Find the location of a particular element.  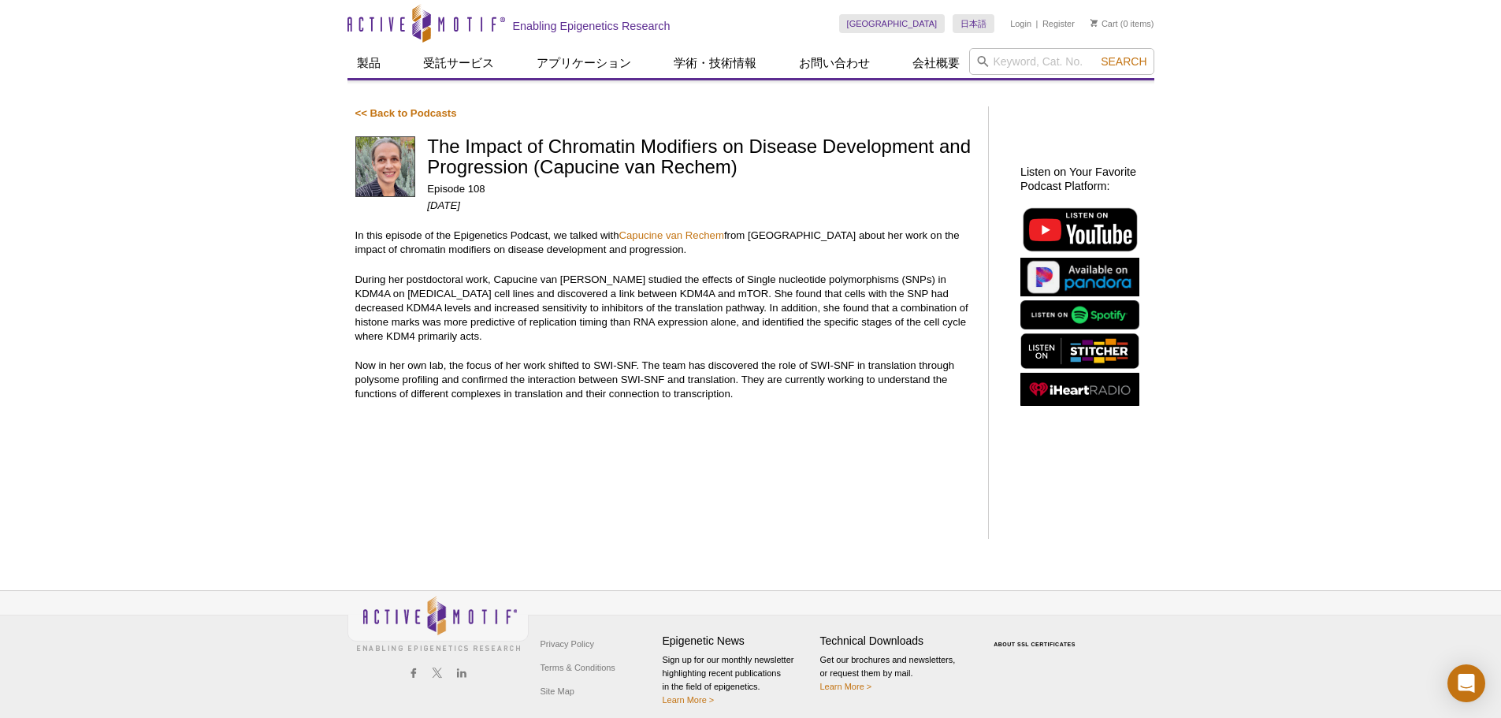

a: Capucine van Rechem is located at coordinates (672, 235).